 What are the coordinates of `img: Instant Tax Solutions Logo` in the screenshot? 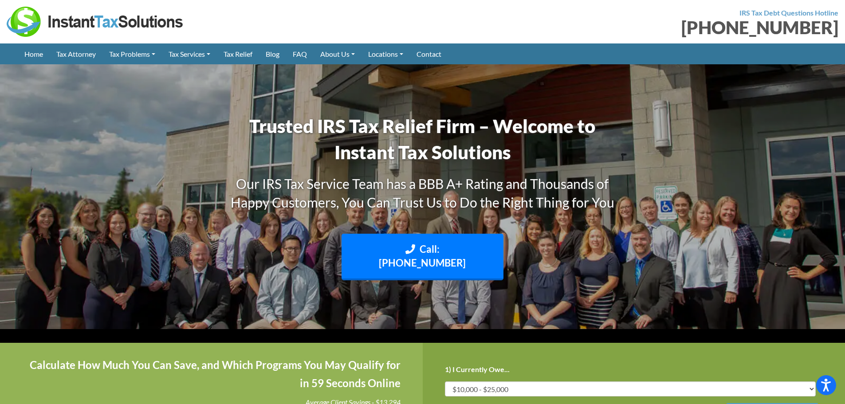 It's located at (95, 22).